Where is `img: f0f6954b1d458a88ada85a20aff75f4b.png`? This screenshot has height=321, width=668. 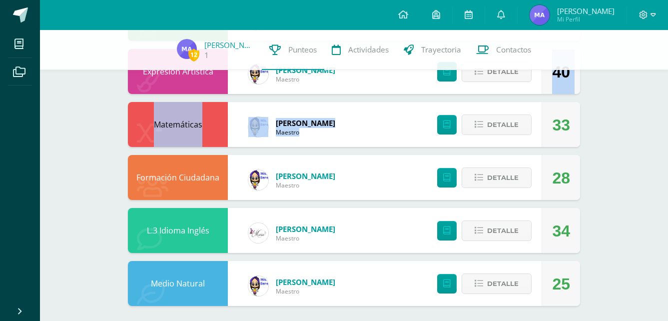 img: f0f6954b1d458a88ada85a20aff75f4b.png is located at coordinates (258, 233).